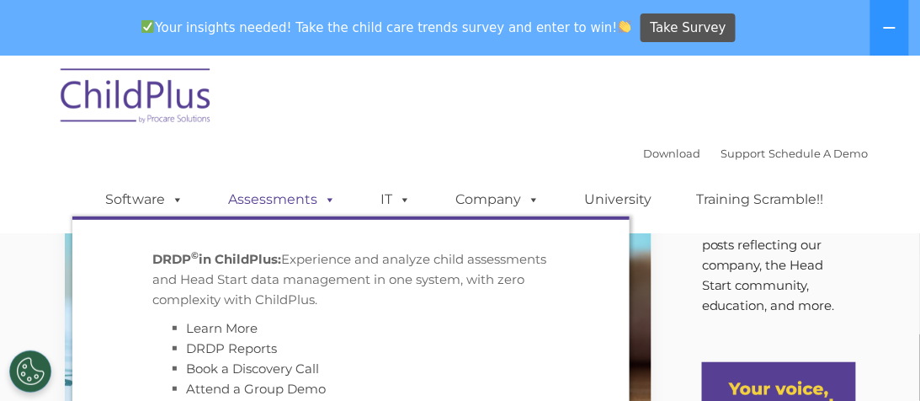 The image size is (920, 401). I want to click on a: DRDP Reports, so click(232, 348).